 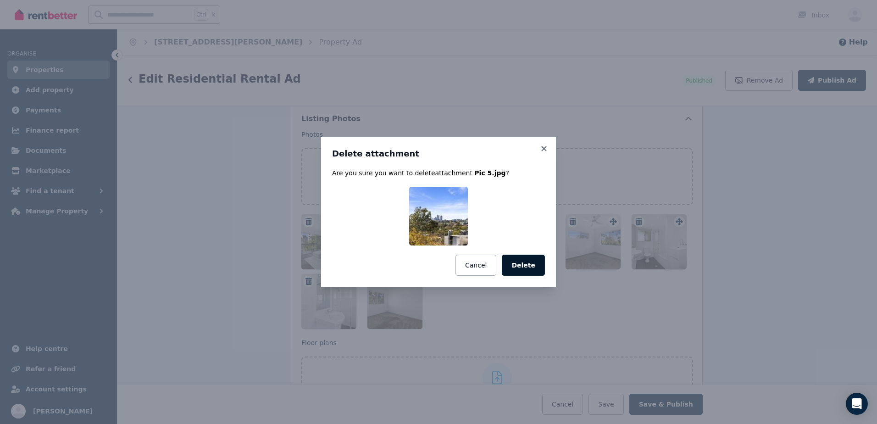 What do you see at coordinates (857, 404) in the screenshot?
I see `div: Open Intercom Messenger` at bounding box center [857, 404].